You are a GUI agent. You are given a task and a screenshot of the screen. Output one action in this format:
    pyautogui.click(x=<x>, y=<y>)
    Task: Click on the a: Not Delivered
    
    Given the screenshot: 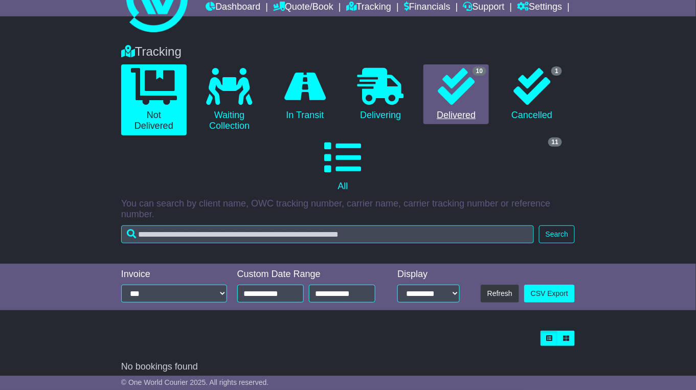 What is the action you would take?
    pyautogui.click(x=154, y=100)
    